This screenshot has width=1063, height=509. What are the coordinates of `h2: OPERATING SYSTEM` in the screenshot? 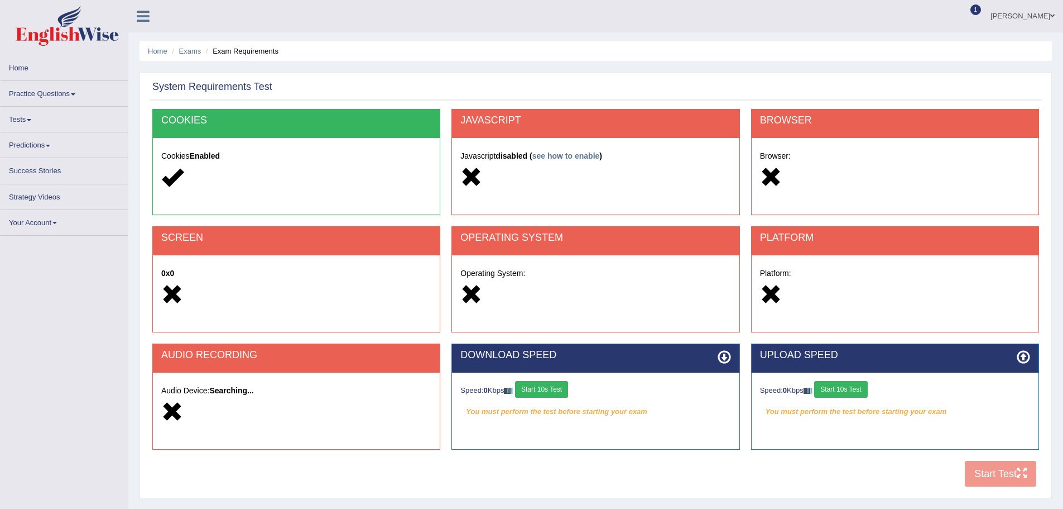 It's located at (596, 238).